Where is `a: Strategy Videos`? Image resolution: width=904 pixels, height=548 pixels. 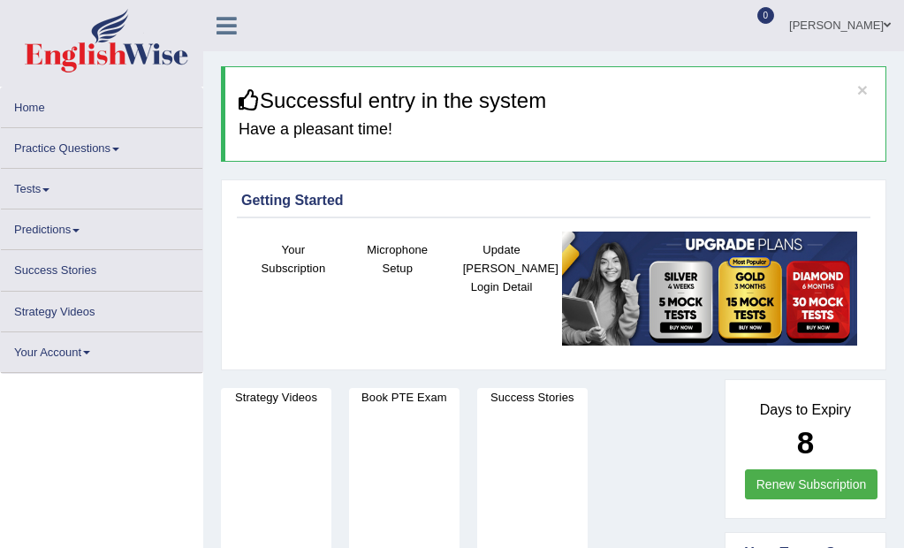
a: Strategy Videos is located at coordinates (102, 309).